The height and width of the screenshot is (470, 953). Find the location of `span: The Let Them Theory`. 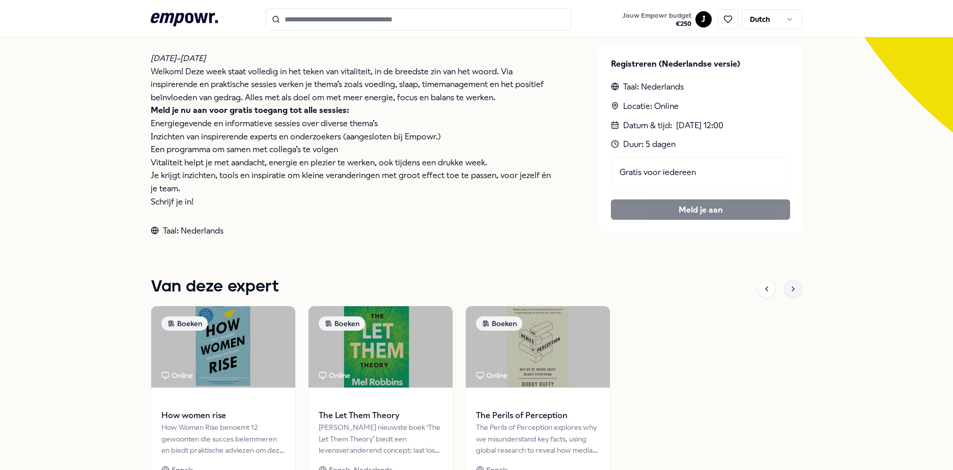

span: The Let Them Theory is located at coordinates (380, 416).